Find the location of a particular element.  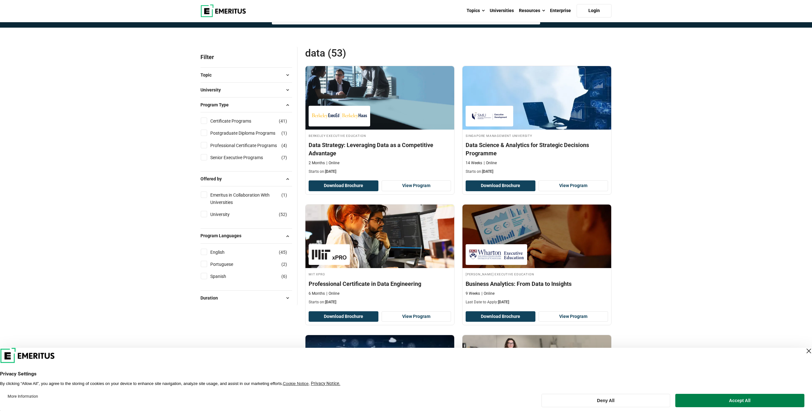

h4: Data Science & Analytics for Strategic Decisions Programme is located at coordinates (537, 149).